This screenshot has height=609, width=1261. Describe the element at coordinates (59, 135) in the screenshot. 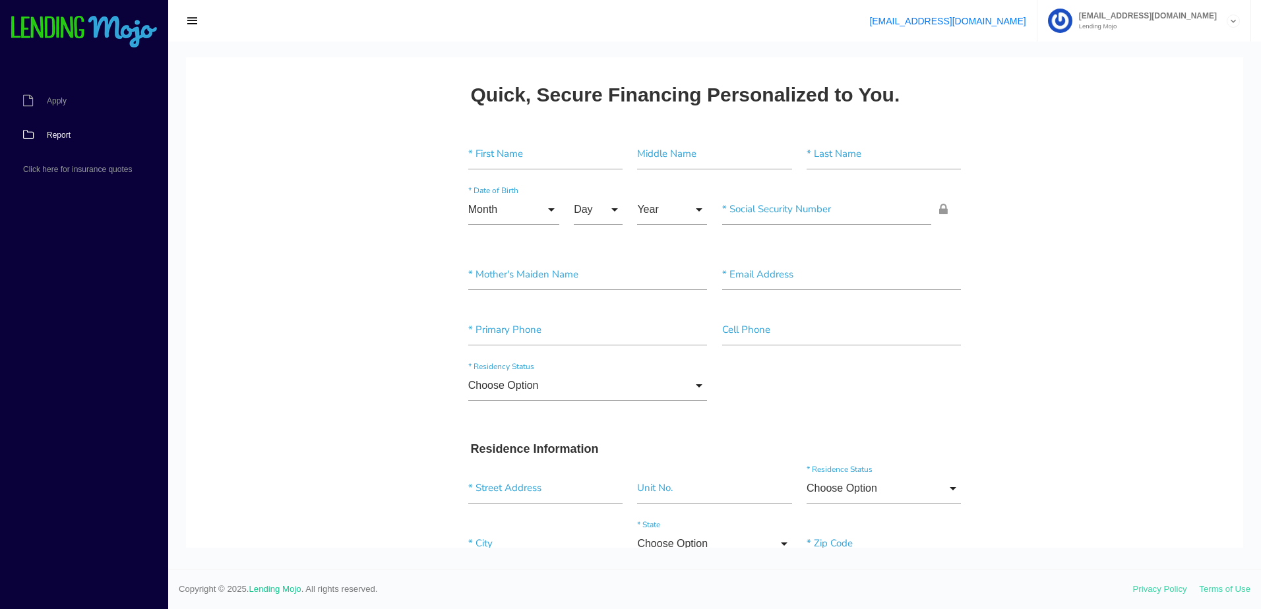

I see `span: Report` at that location.